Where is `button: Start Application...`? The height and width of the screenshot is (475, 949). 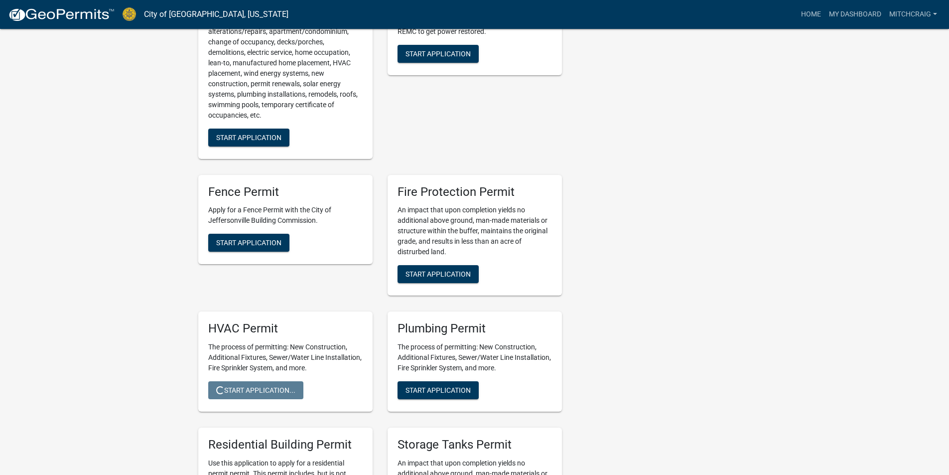 button: Start Application... is located at coordinates (256, 390).